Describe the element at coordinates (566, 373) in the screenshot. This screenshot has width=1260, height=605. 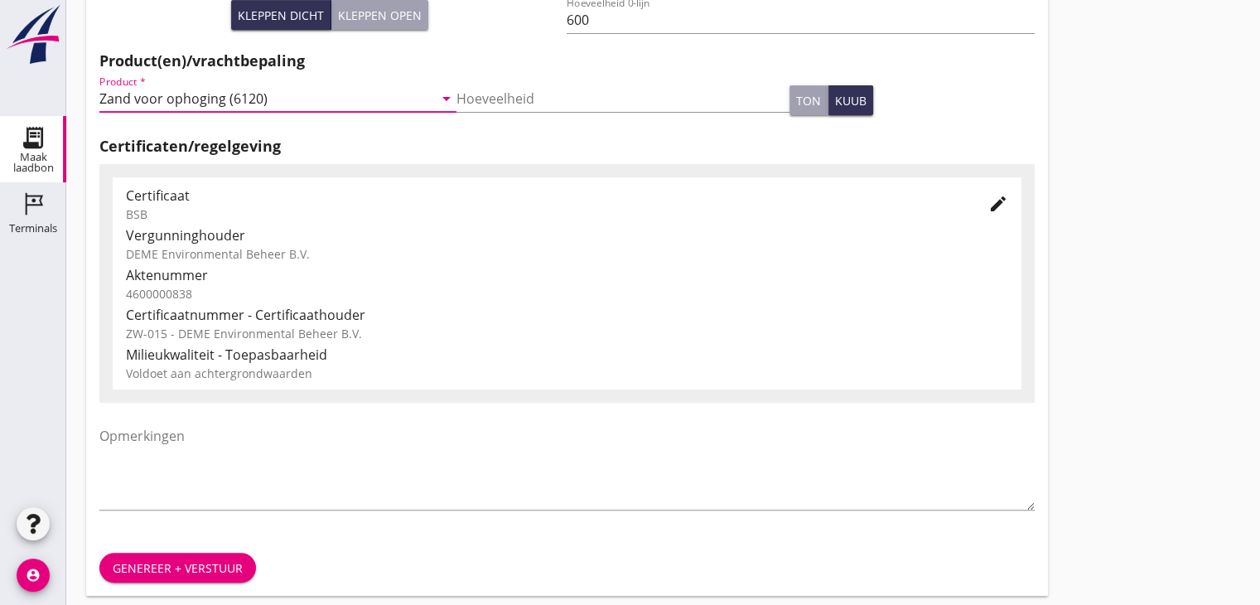
I see `div: Voldoet aan achtergrondwaarden` at that location.